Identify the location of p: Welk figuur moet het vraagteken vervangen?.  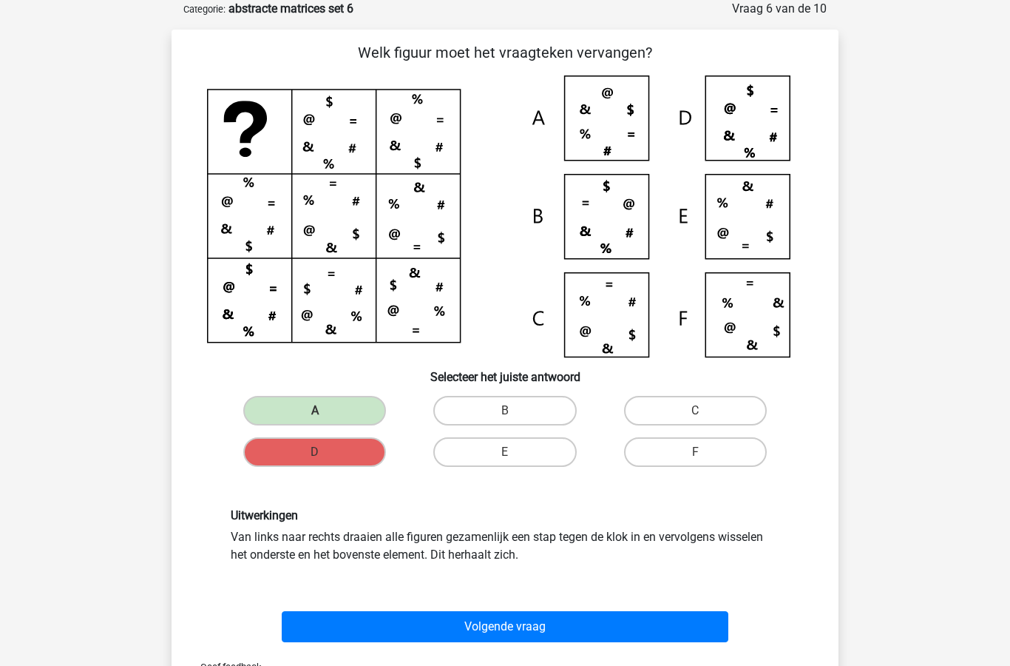
(505, 53).